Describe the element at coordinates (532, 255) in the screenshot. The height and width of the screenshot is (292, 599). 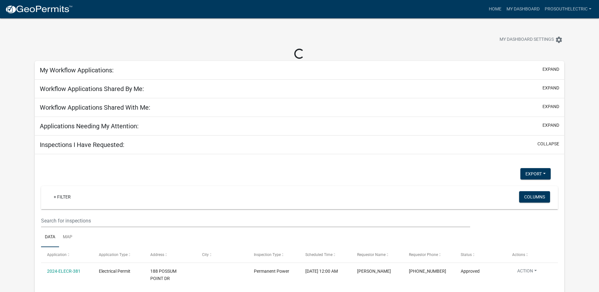
I see `datatable-header-cell: Actions` at that location.